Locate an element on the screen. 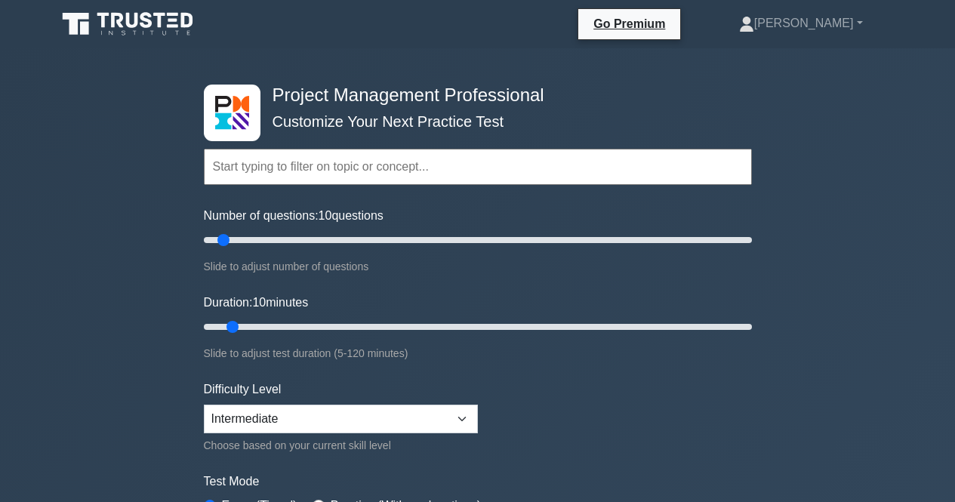 The image size is (955, 502). label: Difficulty Level is located at coordinates (242, 390).